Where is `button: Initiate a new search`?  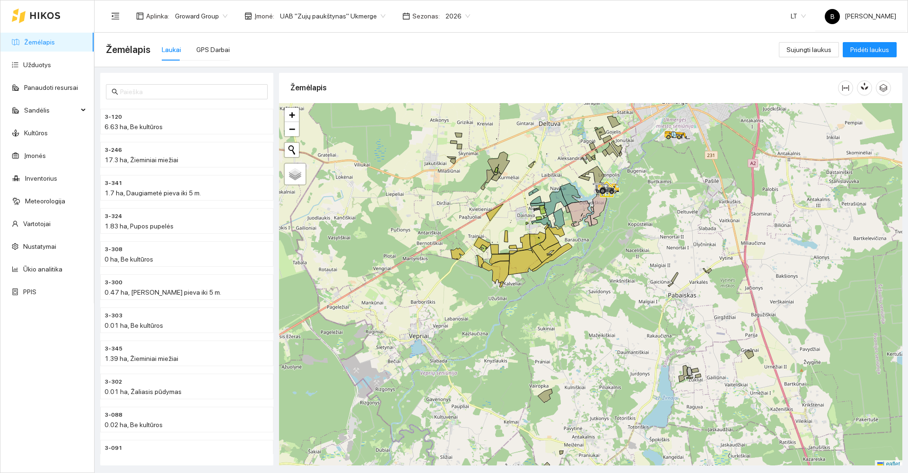
button: Initiate a new search is located at coordinates (292, 150).